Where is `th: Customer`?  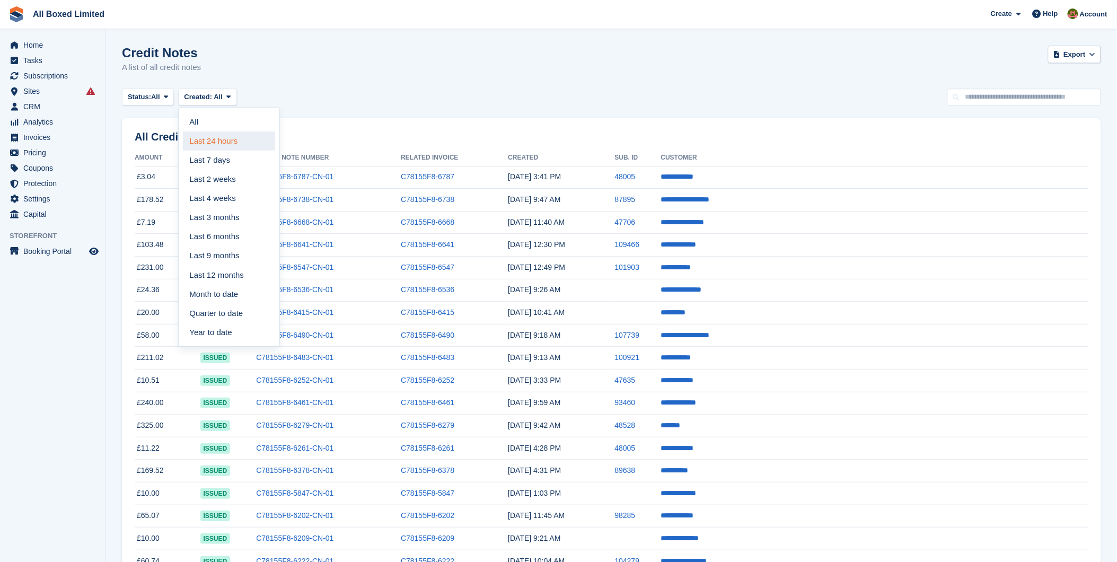
th: Customer is located at coordinates (875, 158).